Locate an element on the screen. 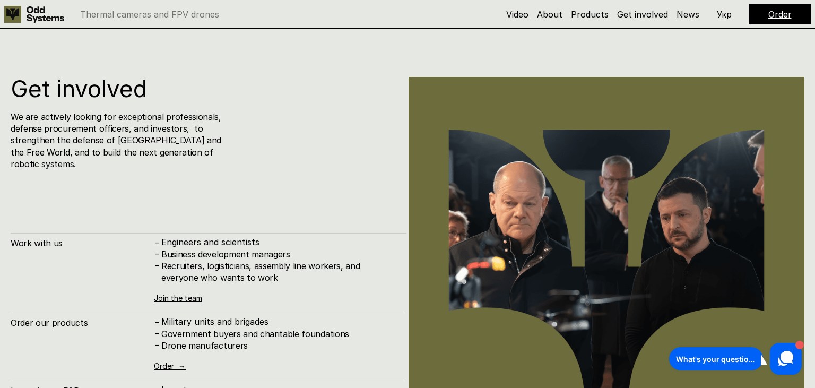 The image size is (815, 388). a: Get involved is located at coordinates (642, 14).